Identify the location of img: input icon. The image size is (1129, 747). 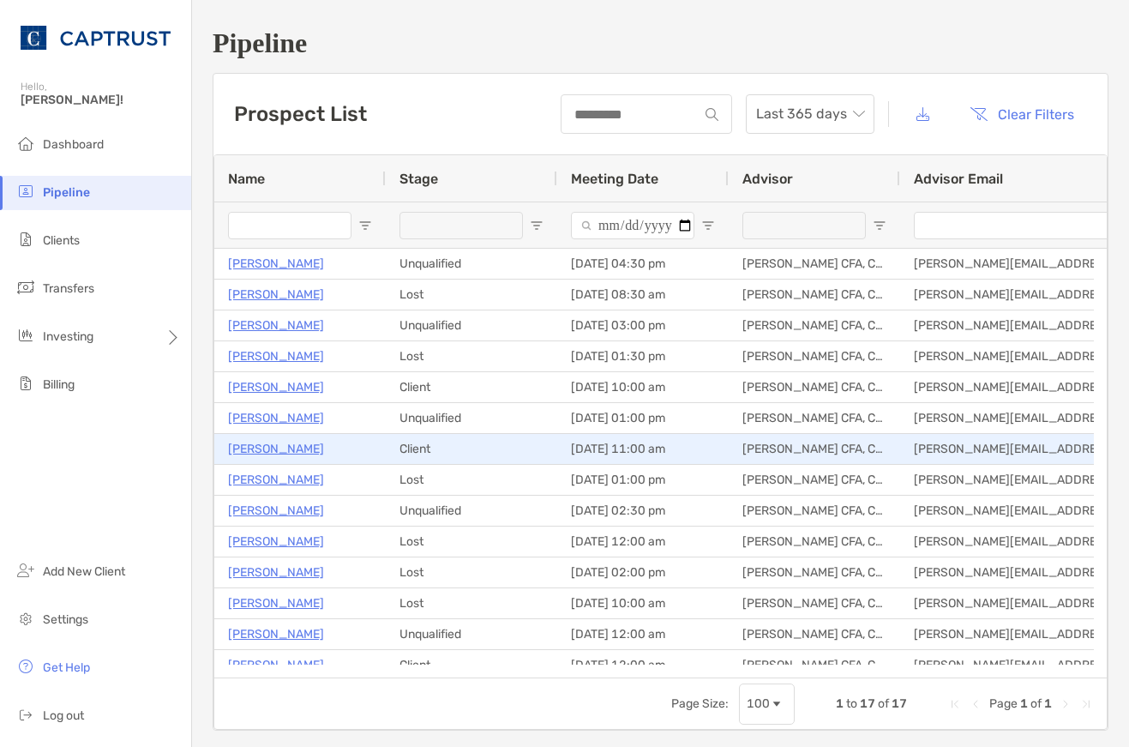
(712, 114).